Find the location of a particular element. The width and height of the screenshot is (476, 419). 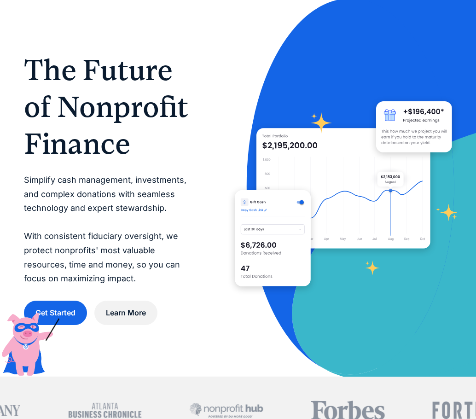

img: fundraising star is located at coordinates (446, 212).